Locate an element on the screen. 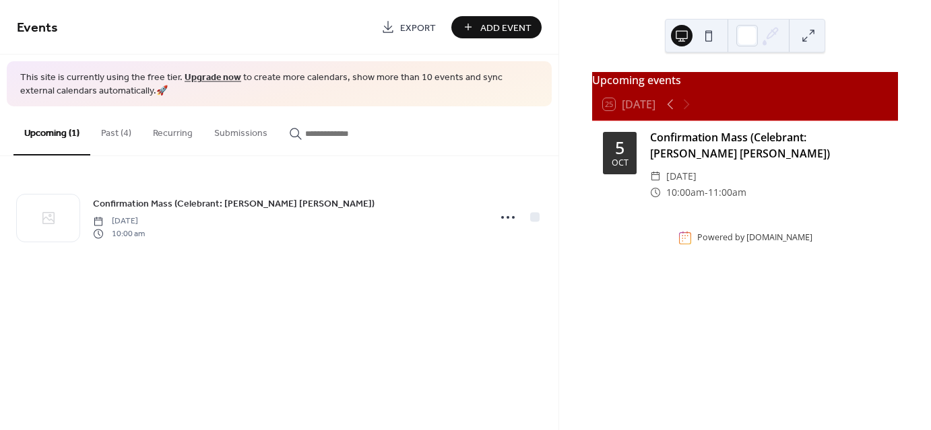 The height and width of the screenshot is (430, 931). span: Add Event is located at coordinates (506, 28).